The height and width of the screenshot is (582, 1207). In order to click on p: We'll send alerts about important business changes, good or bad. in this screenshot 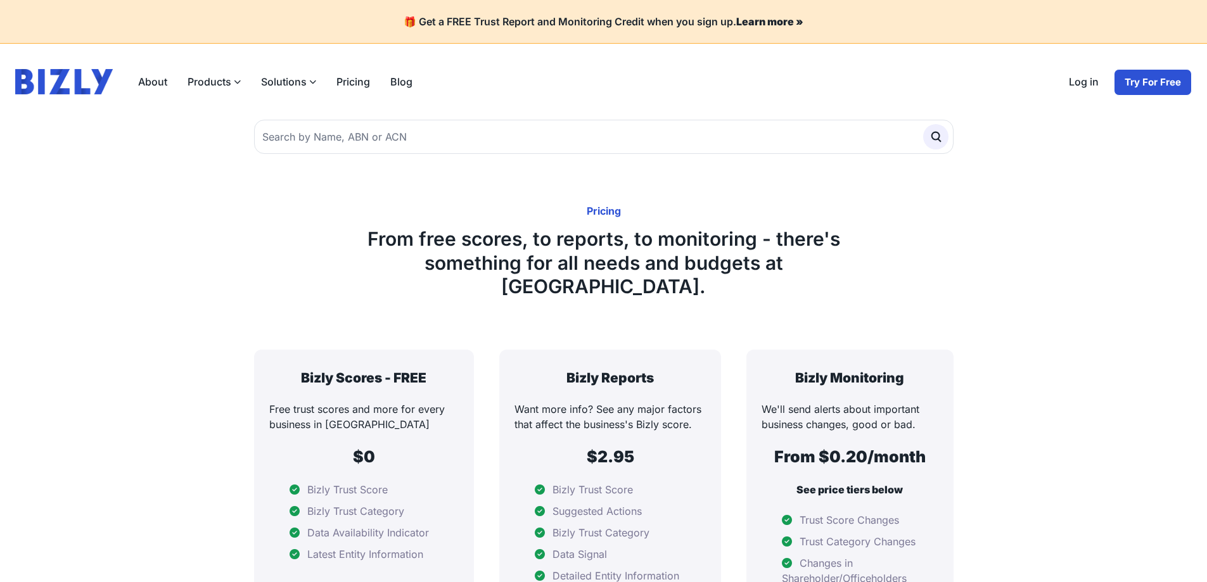, I will do `click(850, 417)`.